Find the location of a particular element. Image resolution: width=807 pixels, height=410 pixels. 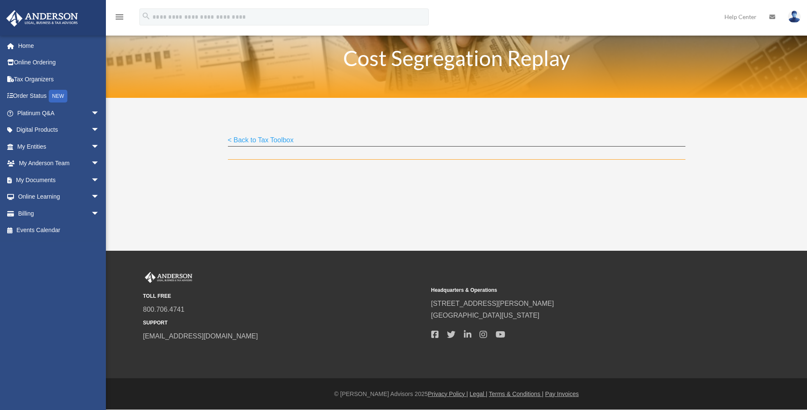

a: Billingarrow_drop_down is located at coordinates (59, 214).